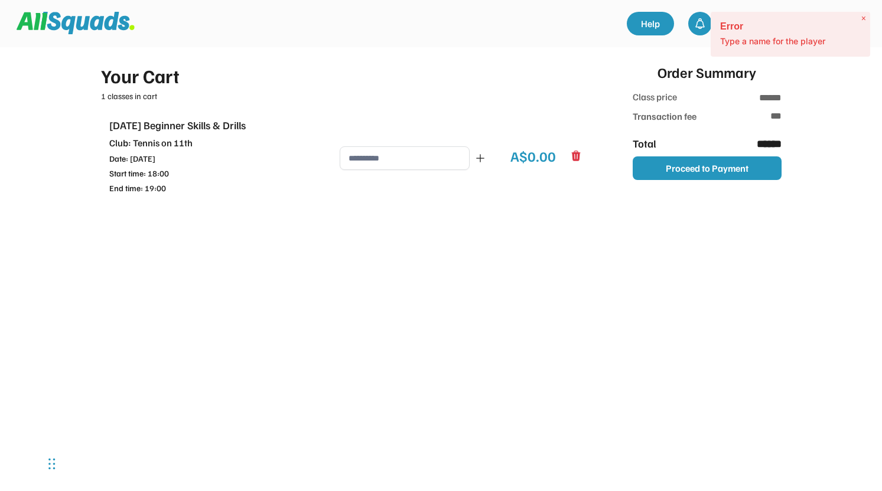 This screenshot has height=491, width=882. What do you see at coordinates (665, 143) in the screenshot?
I see `div: Total` at bounding box center [665, 143].